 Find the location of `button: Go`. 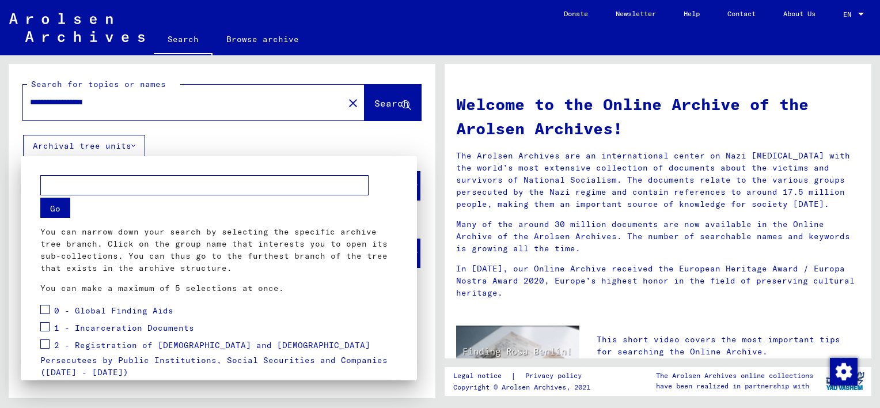

button: Go is located at coordinates (55, 207).